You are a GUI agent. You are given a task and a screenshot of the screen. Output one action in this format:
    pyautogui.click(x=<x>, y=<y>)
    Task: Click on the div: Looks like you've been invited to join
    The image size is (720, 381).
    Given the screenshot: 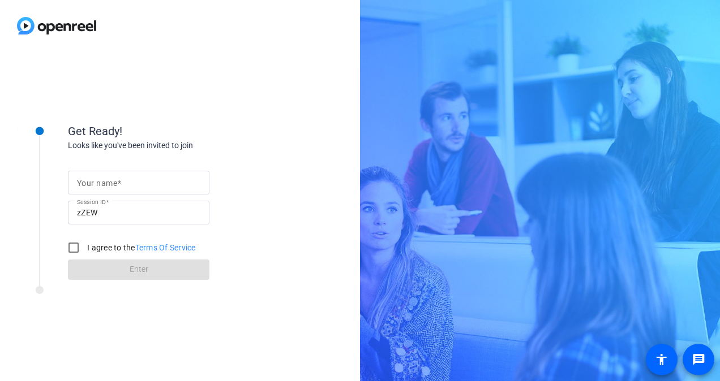 What is the action you would take?
    pyautogui.click(x=181, y=145)
    